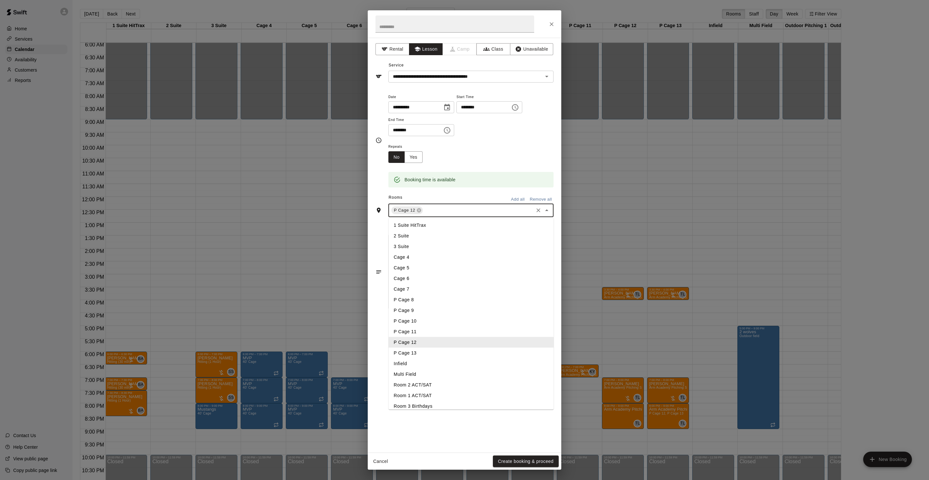 The width and height of the screenshot is (929, 480). What do you see at coordinates (515, 107) in the screenshot?
I see `button: Choose time, selected time is 4:30 PM` at bounding box center [515, 107].